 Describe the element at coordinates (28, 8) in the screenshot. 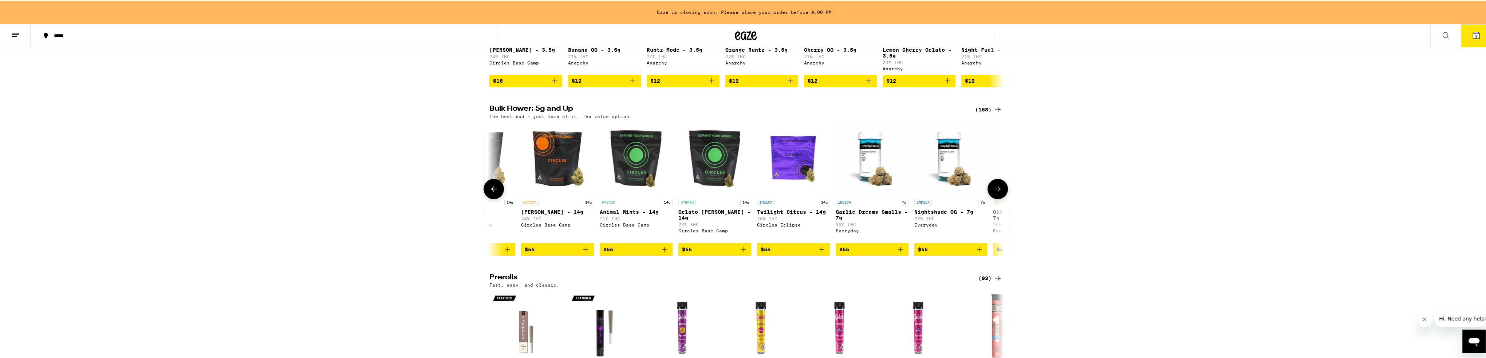

I see `span: Hi. Need any help?` at that location.